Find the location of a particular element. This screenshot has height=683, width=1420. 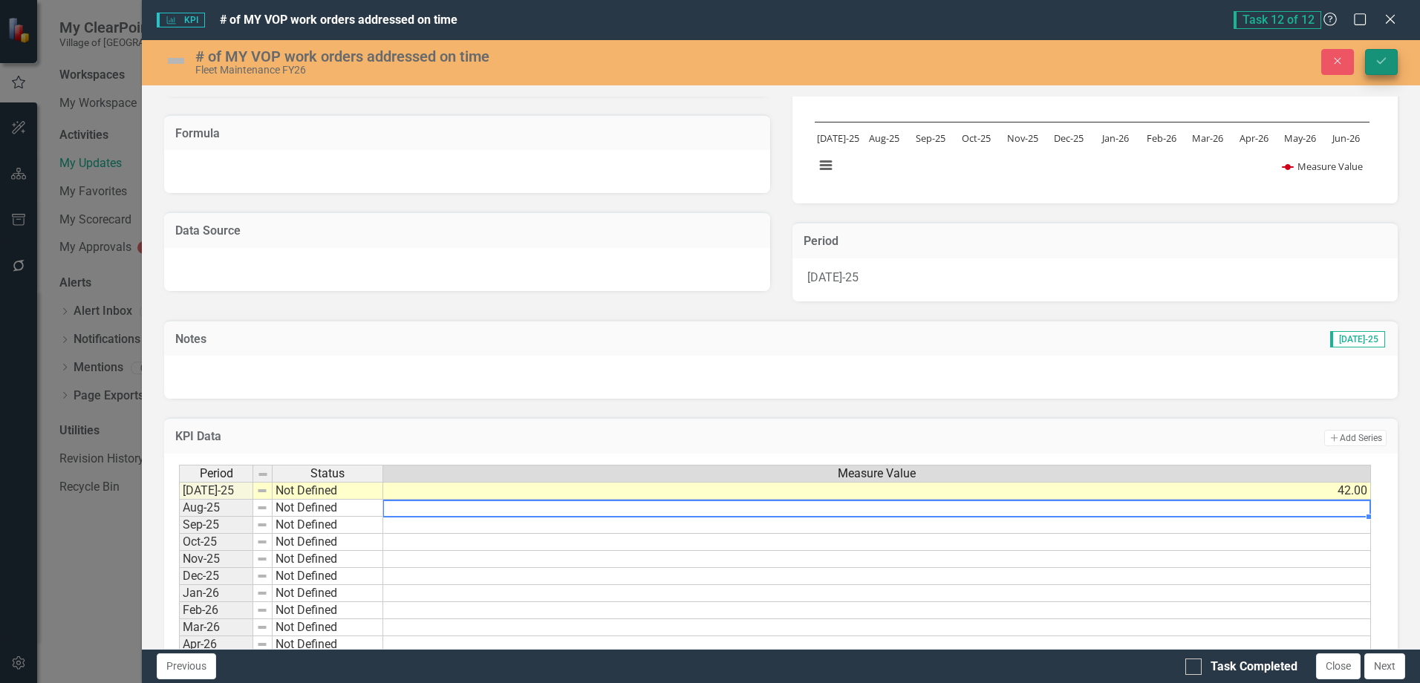

button: Next is located at coordinates (1385, 666).